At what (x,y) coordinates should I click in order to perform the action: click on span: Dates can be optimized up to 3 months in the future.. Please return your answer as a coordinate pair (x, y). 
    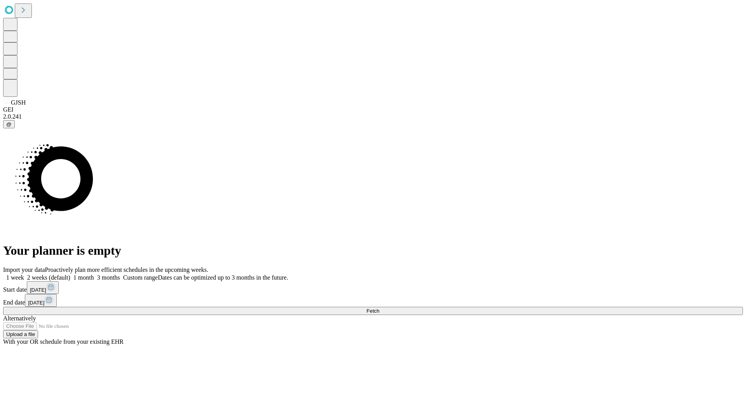
    Looking at the image, I should click on (223, 277).